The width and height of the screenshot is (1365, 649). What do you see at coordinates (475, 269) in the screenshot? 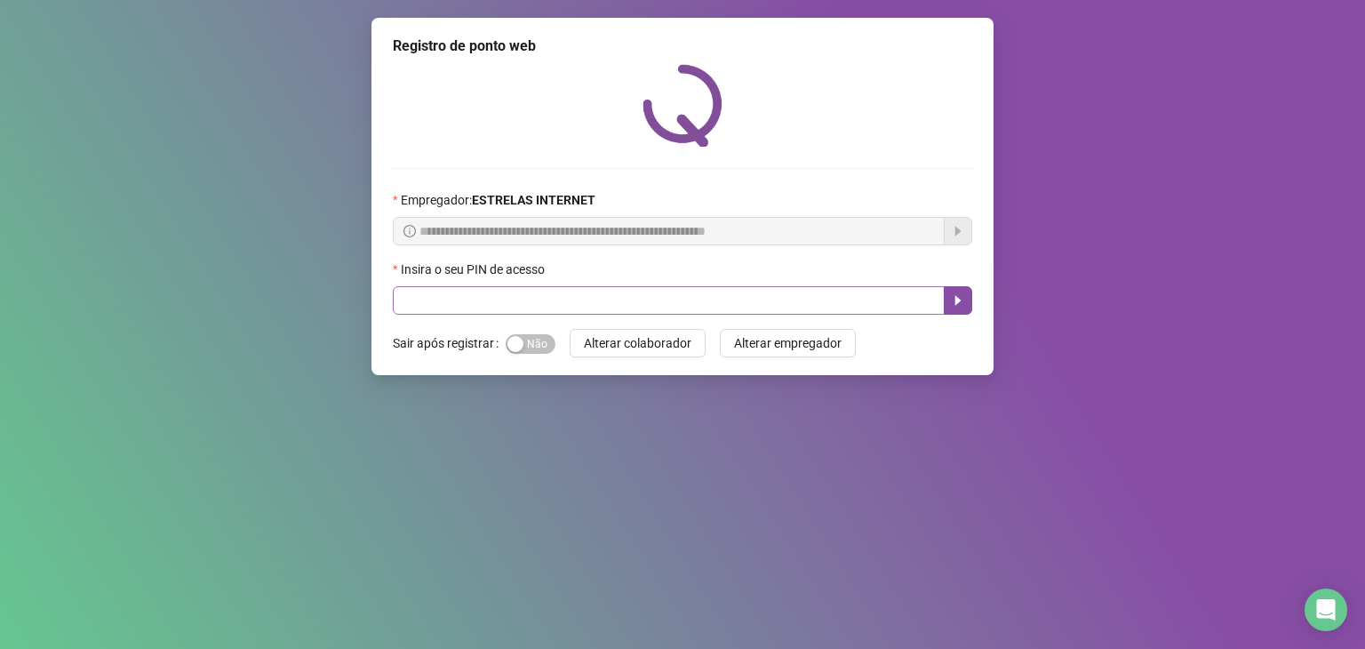
I see `label: Insira o seu PIN de acesso` at bounding box center [475, 269].